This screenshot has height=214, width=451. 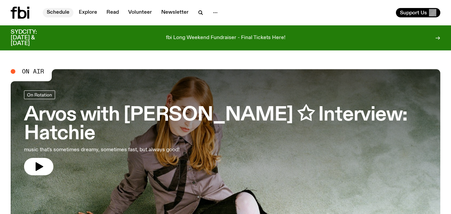 I want to click on button: Support Us, so click(x=418, y=13).